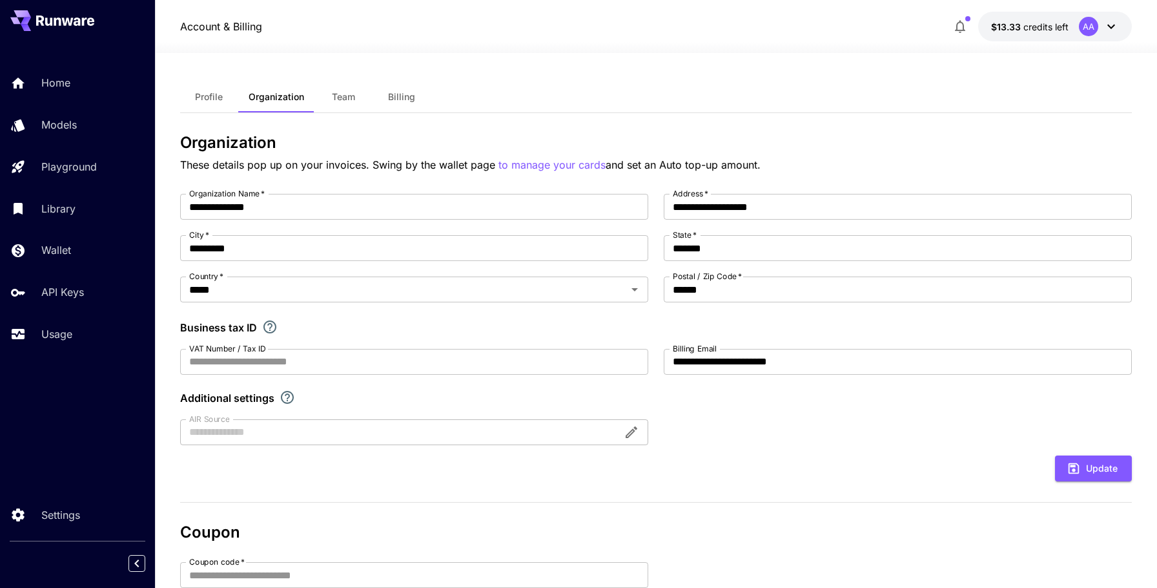  Describe the element at coordinates (344, 97) in the screenshot. I see `span: Team` at that location.